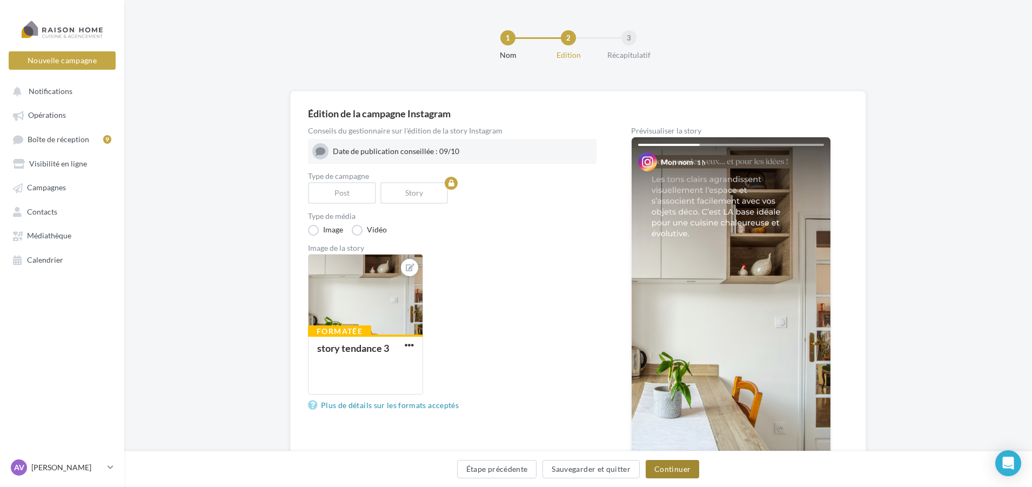 This screenshot has height=487, width=1032. Describe the element at coordinates (62, 61) in the screenshot. I see `button: Nouvelle campagne` at that location.